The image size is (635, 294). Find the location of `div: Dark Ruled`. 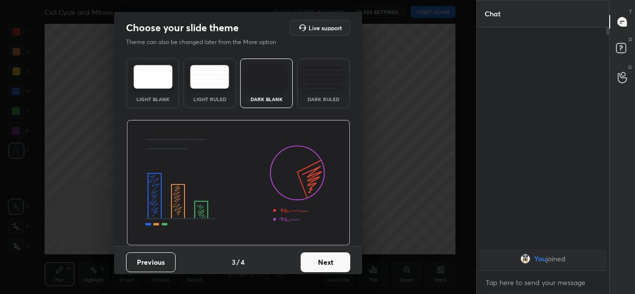

div: Dark Ruled is located at coordinates (323, 99).